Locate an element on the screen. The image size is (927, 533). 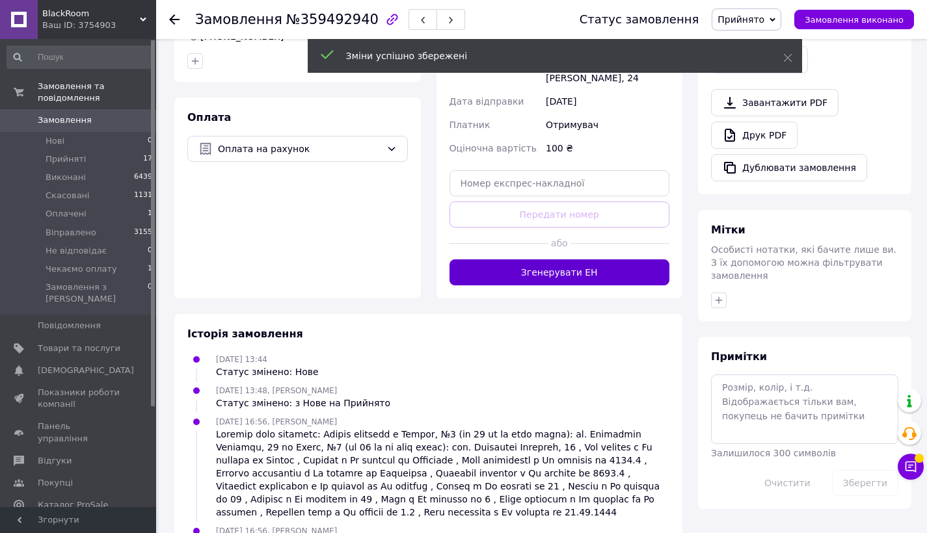
span: Замовлення виконано is located at coordinates (854, 20).